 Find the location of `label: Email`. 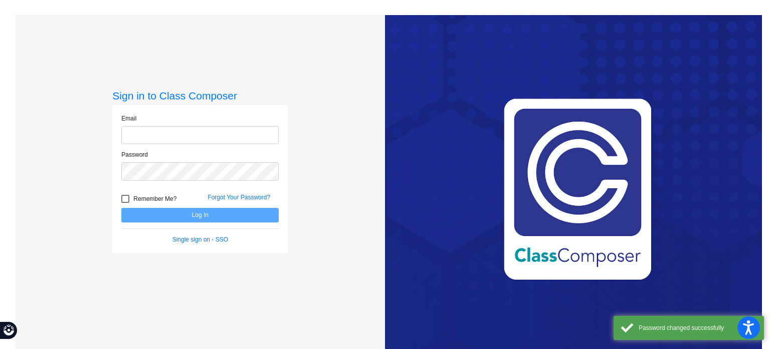

label: Email is located at coordinates (129, 118).